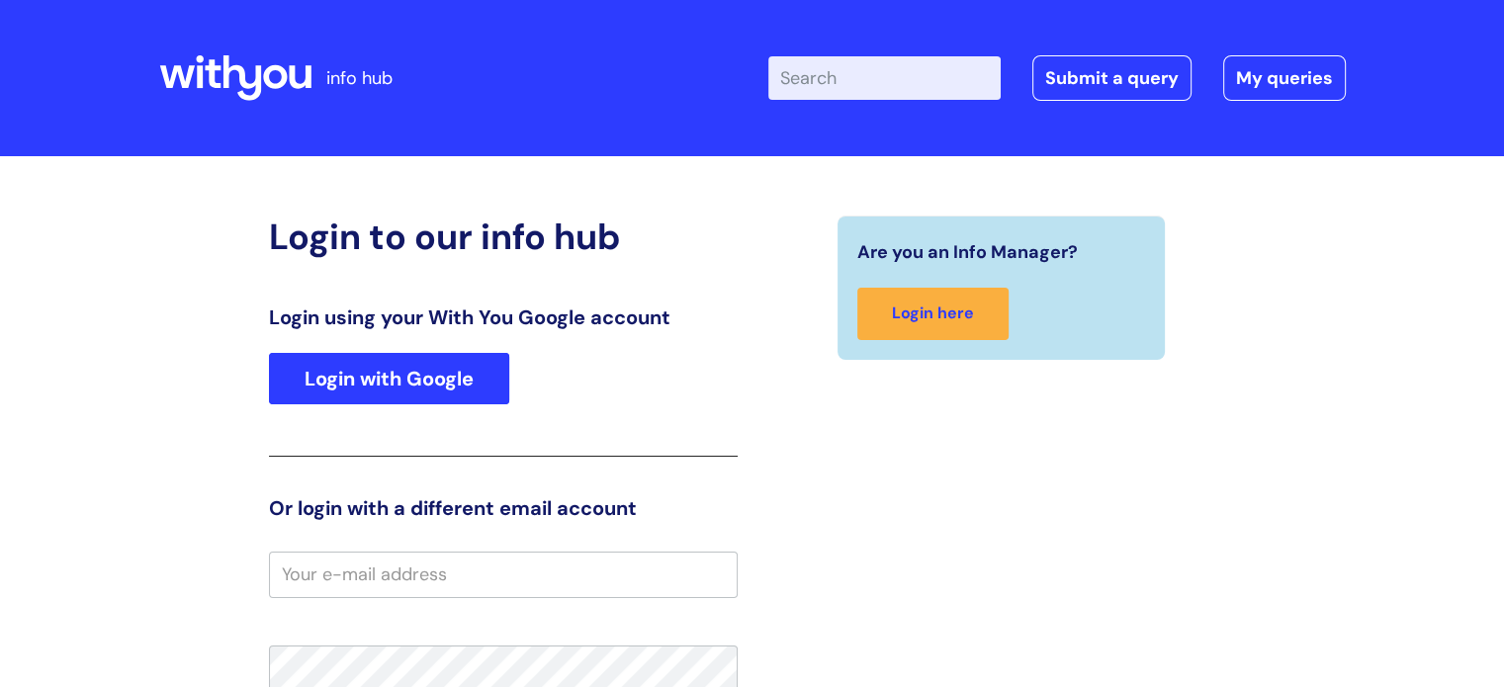 The width and height of the screenshot is (1504, 687). I want to click on input: Your e-mail address, so click(503, 575).